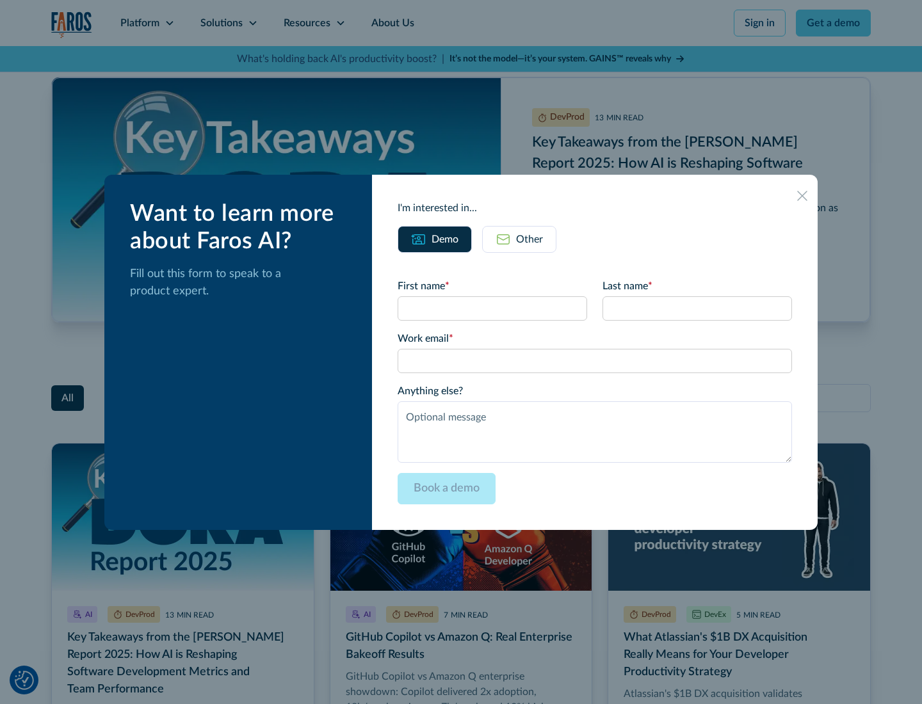  I want to click on label: First name, so click(492, 286).